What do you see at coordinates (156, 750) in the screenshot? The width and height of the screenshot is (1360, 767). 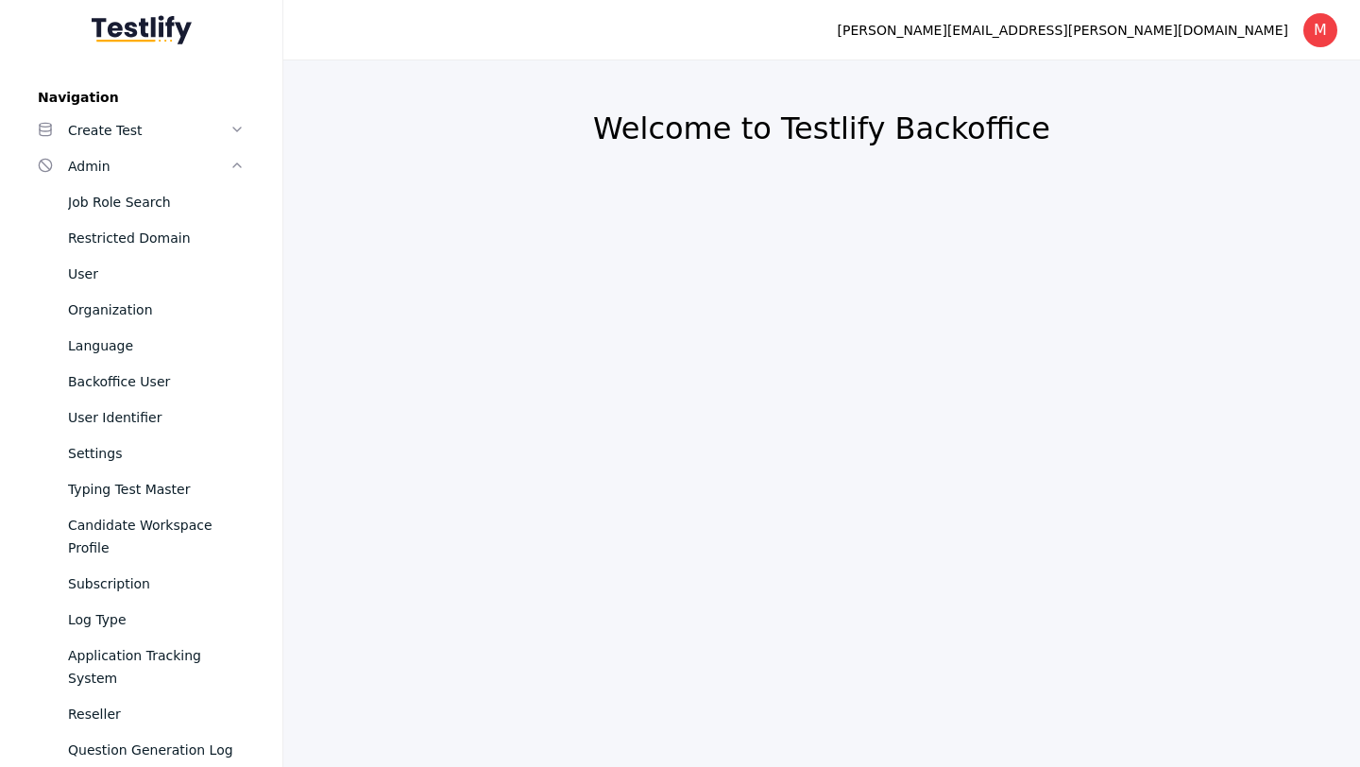 I see `div: Question Generation Log` at bounding box center [156, 750].